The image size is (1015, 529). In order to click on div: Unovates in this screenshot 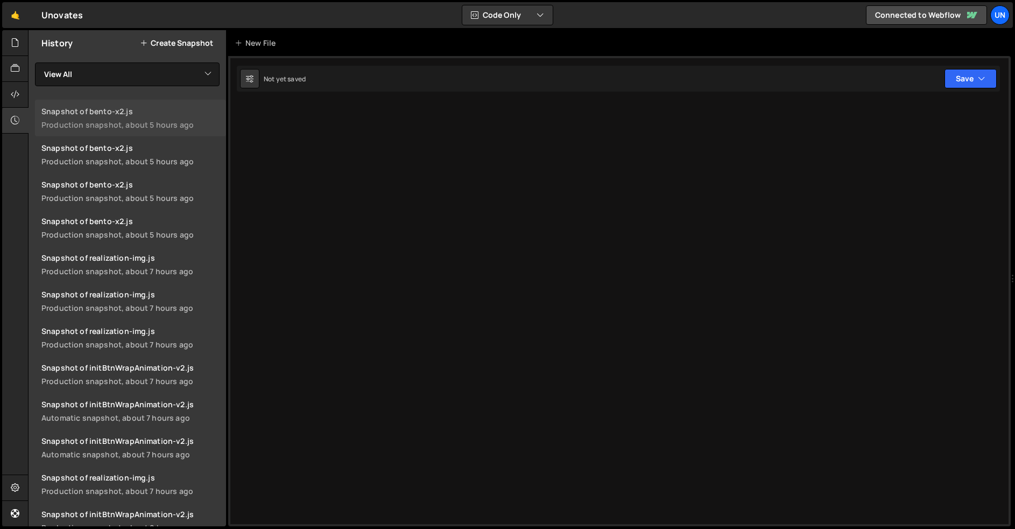, I will do `click(62, 15)`.